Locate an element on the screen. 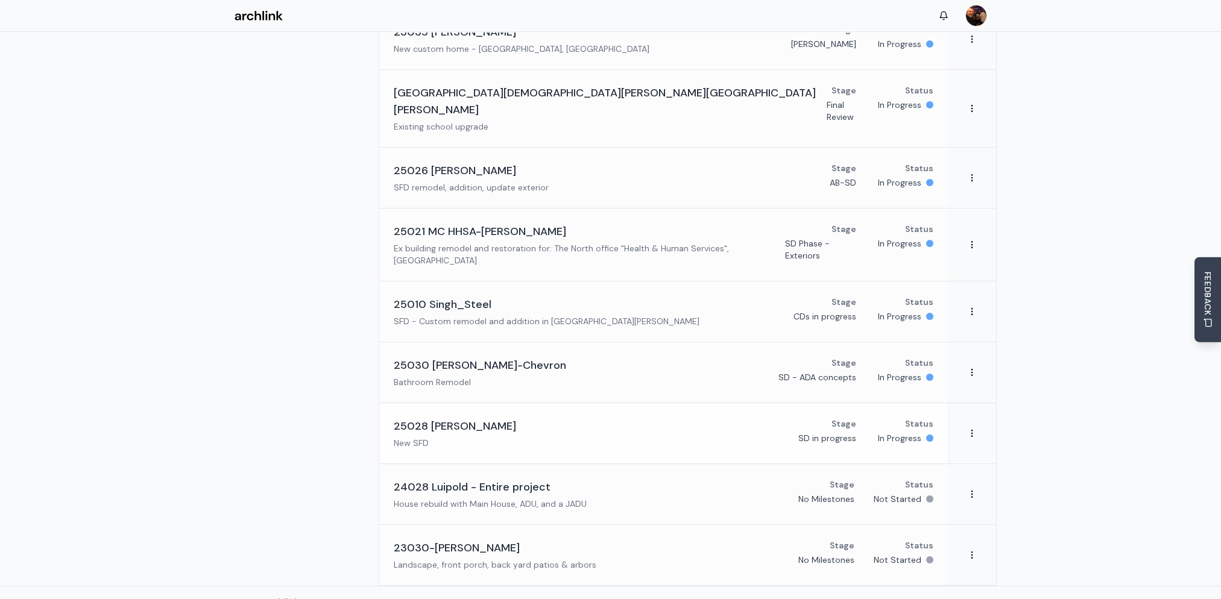 Image resolution: width=1221 pixels, height=599 pixels. img: MARC JONES is located at coordinates (976, 16).